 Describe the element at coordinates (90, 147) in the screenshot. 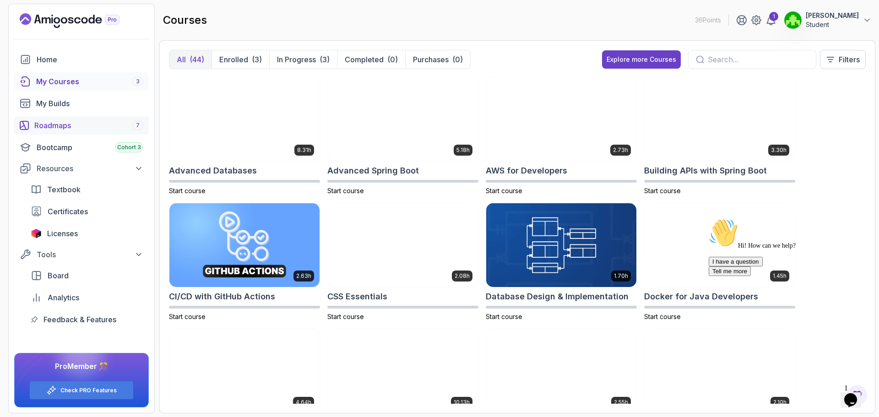

I see `div: Bootcamp` at that location.